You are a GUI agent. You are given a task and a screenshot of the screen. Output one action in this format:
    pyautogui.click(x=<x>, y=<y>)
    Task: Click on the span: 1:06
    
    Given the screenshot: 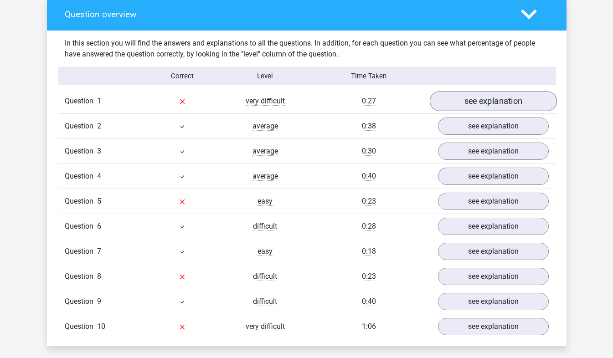 What is the action you would take?
    pyautogui.click(x=369, y=327)
    